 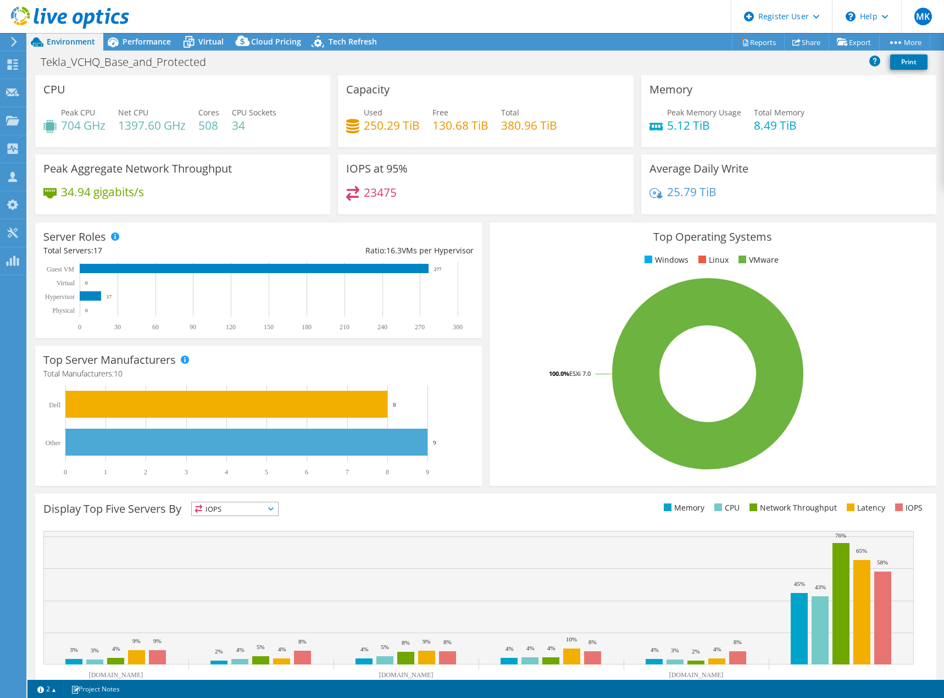 What do you see at coordinates (254, 112) in the screenshot?
I see `span: CPU Sockets` at bounding box center [254, 112].